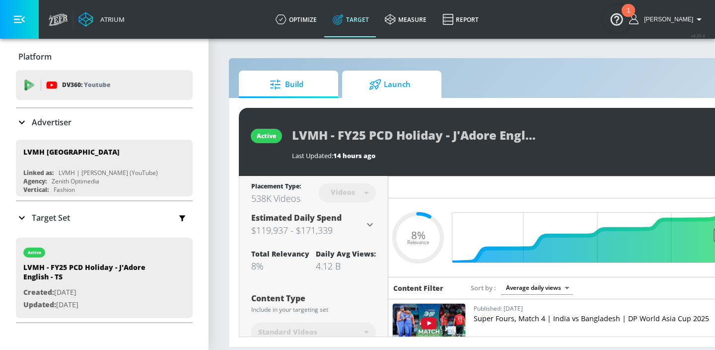 Image resolution: width=715 pixels, height=350 pixels. What do you see at coordinates (307, 230) in the screenshot?
I see `h3: $119,937 - $171,339` at bounding box center [307, 230].